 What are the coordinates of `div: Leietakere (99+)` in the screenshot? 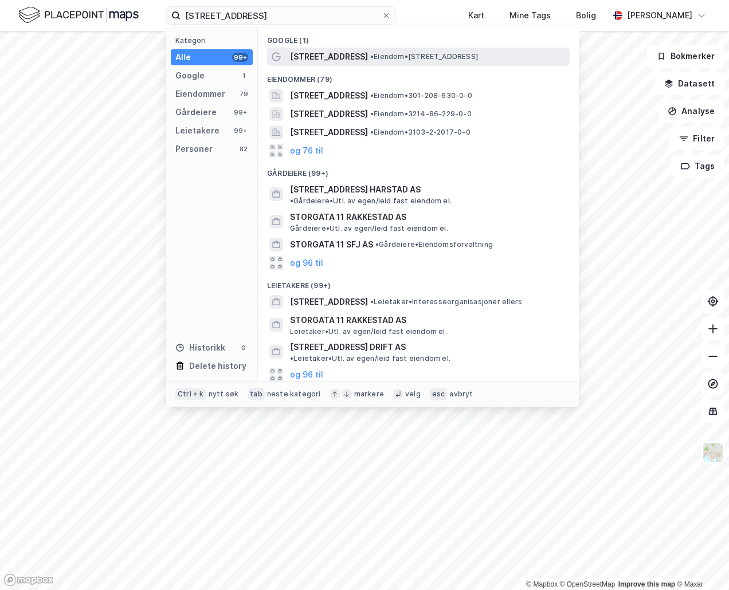 It's located at (418, 282).